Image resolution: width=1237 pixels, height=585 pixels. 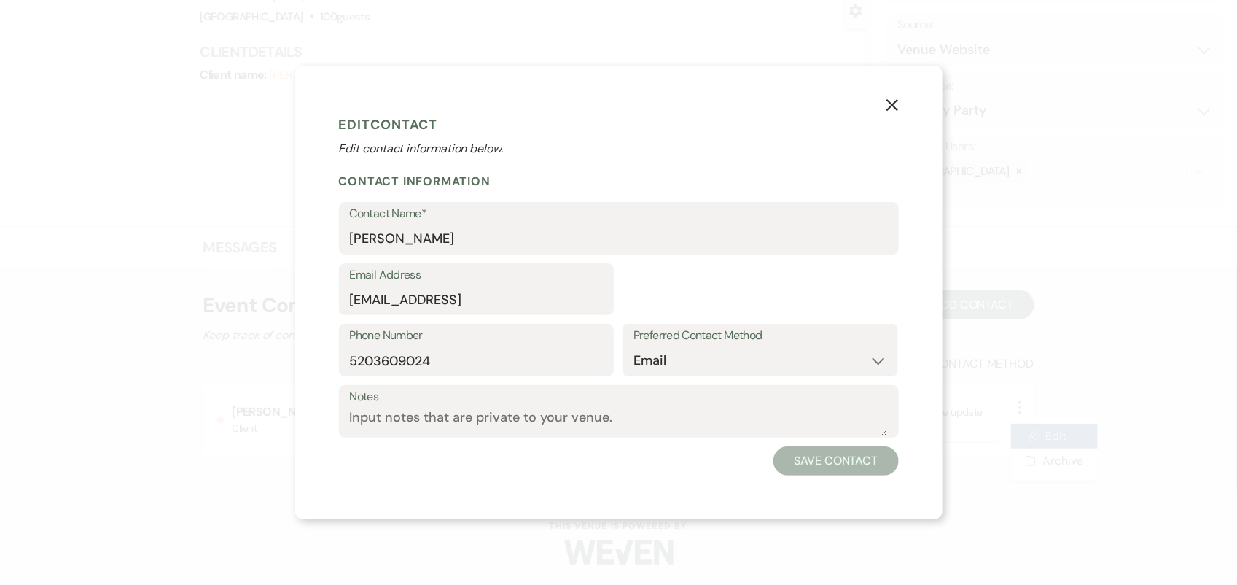 What do you see at coordinates (835, 461) in the screenshot?
I see `button: Save Contact` at bounding box center [835, 461].